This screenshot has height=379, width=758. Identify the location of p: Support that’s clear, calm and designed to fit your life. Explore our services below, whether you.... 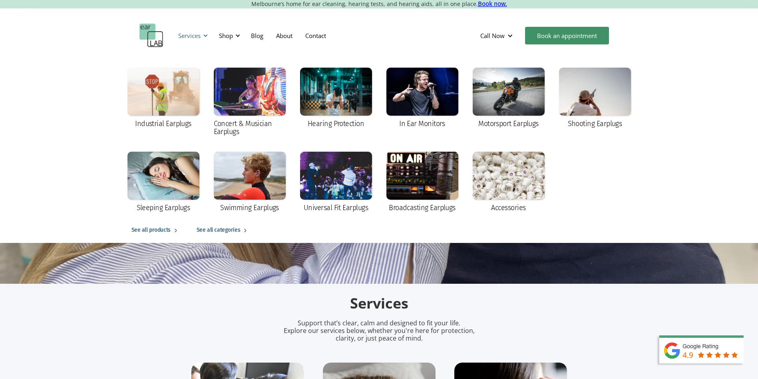
(379, 331).